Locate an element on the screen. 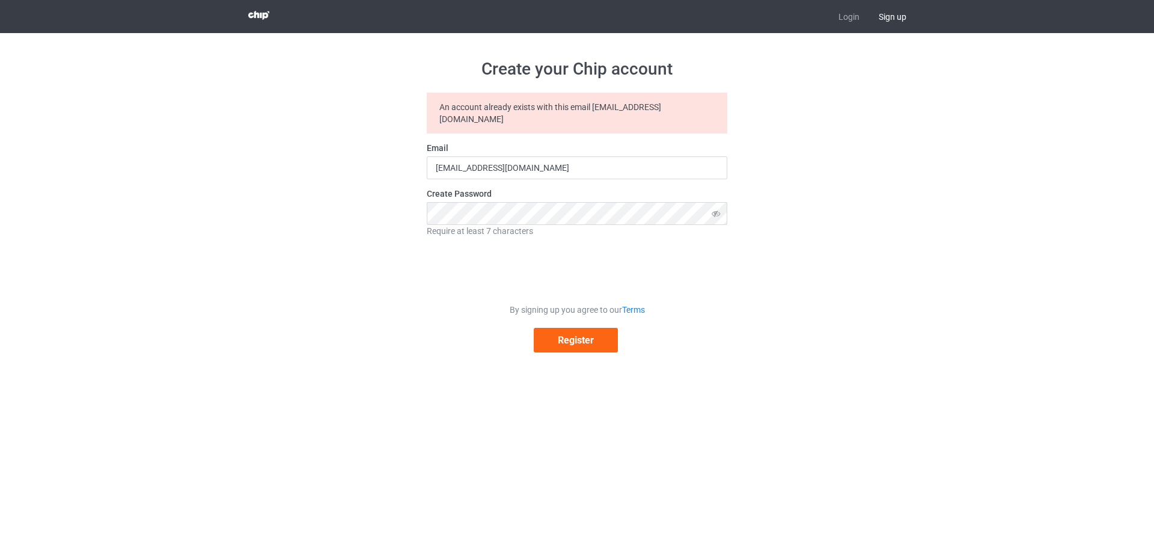 The height and width of the screenshot is (542, 1154). a: Terms is located at coordinates (634, 310).